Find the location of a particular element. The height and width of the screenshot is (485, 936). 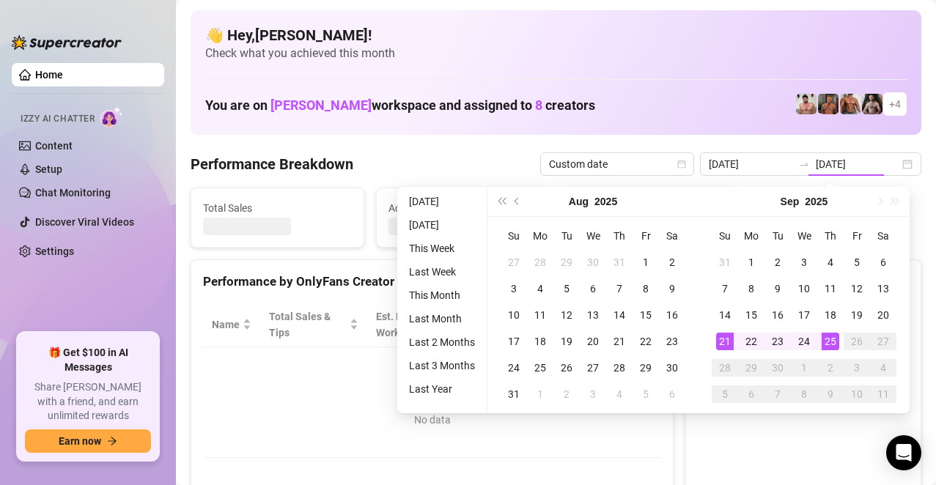

h4: Performance Breakdown is located at coordinates (272, 164).